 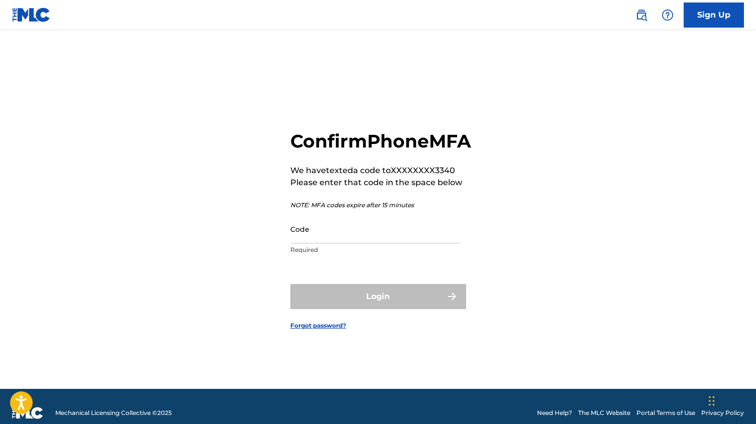 What do you see at coordinates (381, 141) in the screenshot?
I see `h2: Confirm Phone MFA` at bounding box center [381, 141].